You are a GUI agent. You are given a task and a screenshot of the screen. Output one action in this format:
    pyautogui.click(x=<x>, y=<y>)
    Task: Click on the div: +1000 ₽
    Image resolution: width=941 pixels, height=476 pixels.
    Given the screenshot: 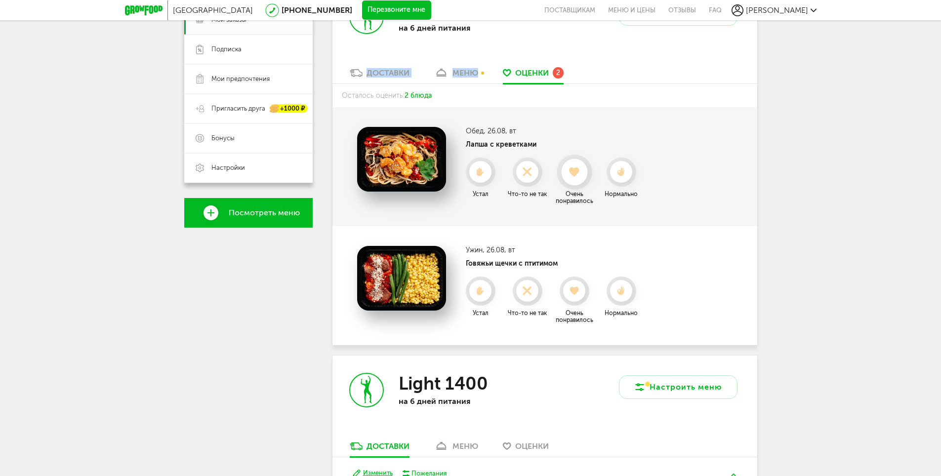 What is the action you would take?
    pyautogui.click(x=289, y=109)
    